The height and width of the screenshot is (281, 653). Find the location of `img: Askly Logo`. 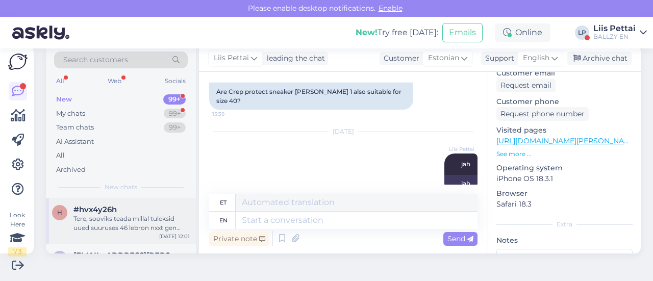

img: Askly Logo is located at coordinates (18, 62).